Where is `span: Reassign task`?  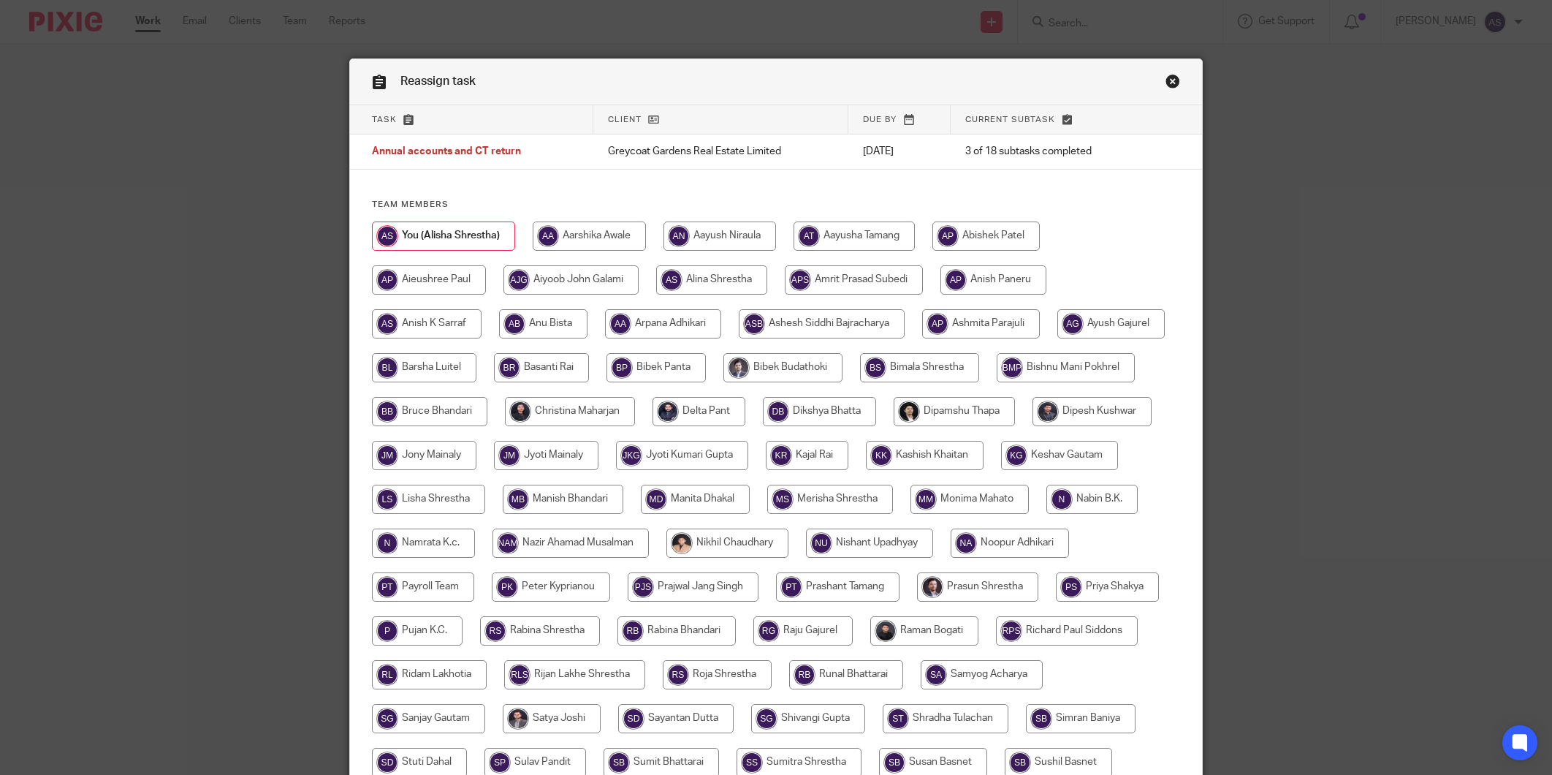
span: Reassign task is located at coordinates (438, 81).